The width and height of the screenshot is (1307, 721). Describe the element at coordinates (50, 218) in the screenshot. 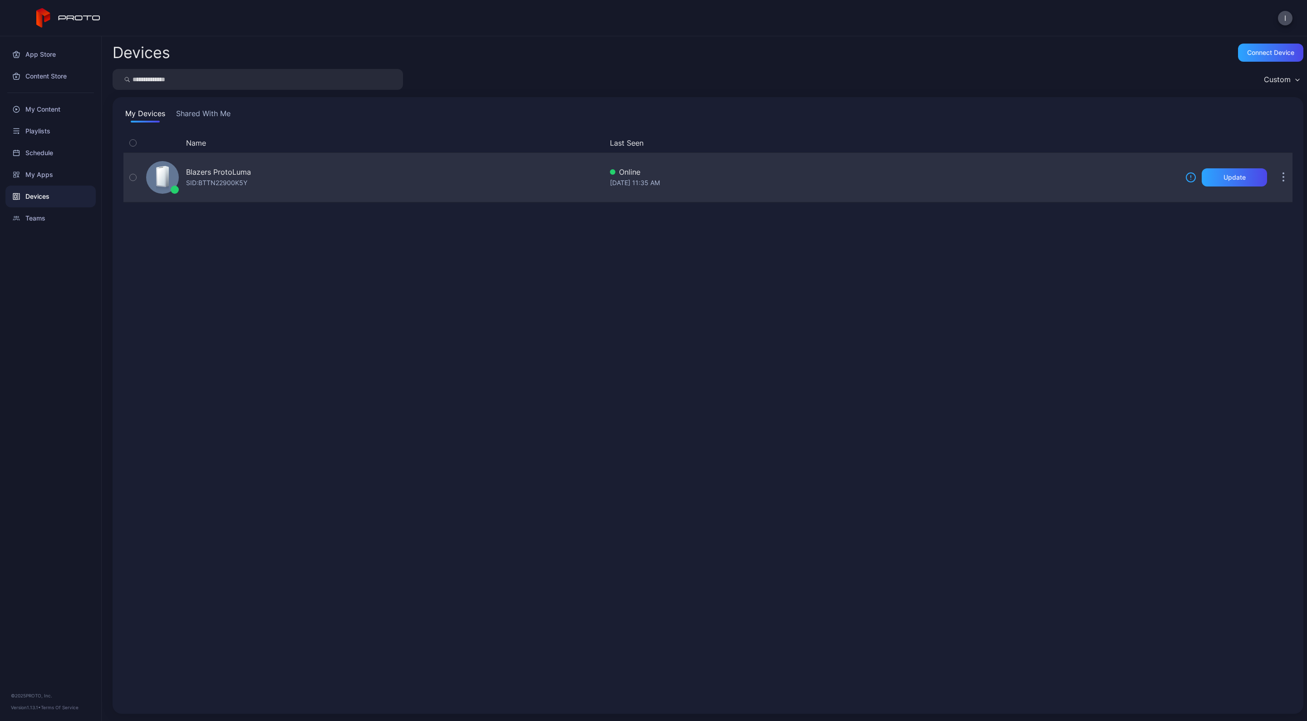

I see `a: Teams` at that location.